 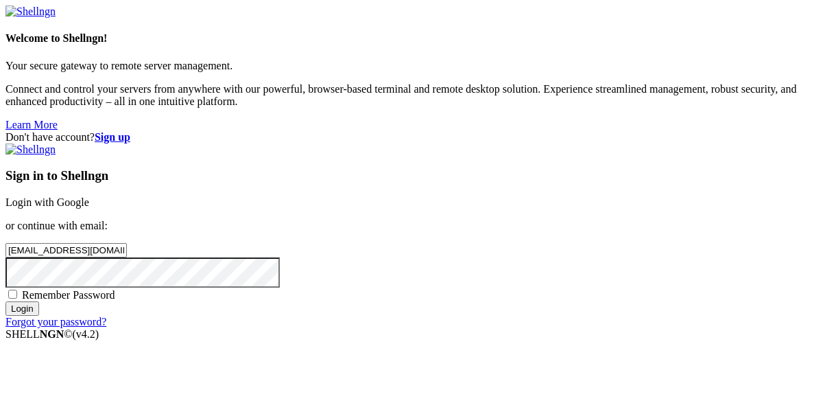 I want to click on input: Email address, so click(x=66, y=250).